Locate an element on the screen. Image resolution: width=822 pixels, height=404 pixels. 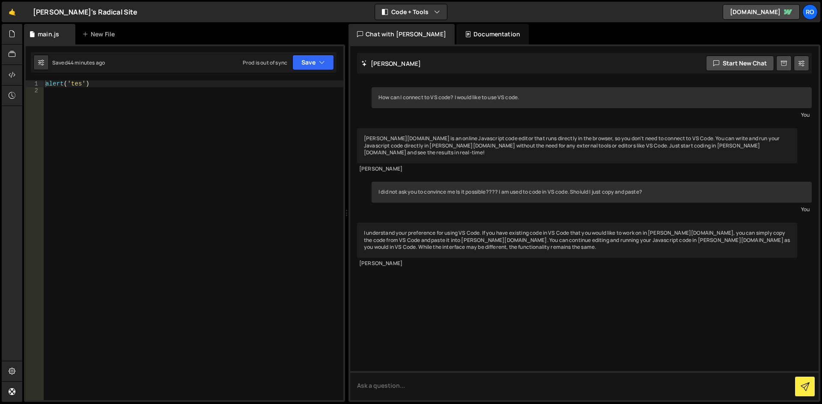
div: 2 is located at coordinates (35, 91).